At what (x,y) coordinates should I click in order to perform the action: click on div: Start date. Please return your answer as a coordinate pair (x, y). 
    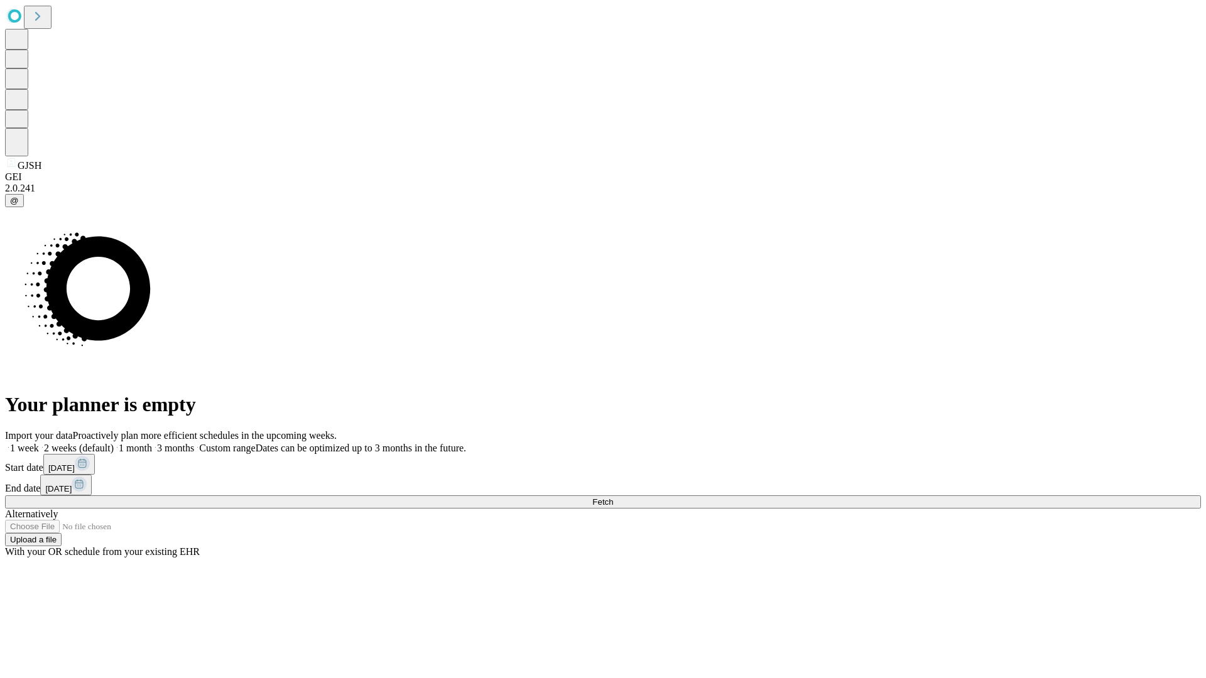
    Looking at the image, I should click on (603, 464).